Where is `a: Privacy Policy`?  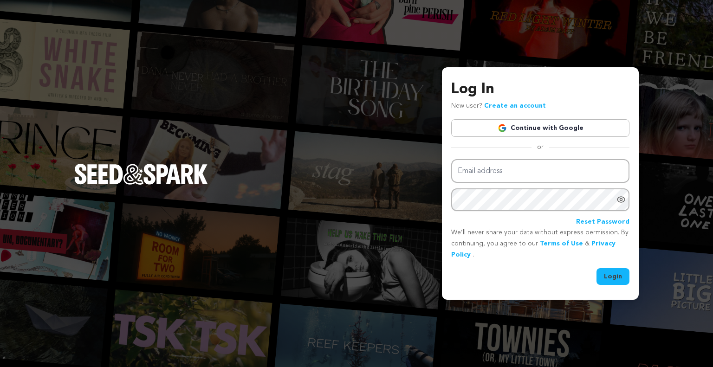
a: Privacy Policy is located at coordinates (533, 249).